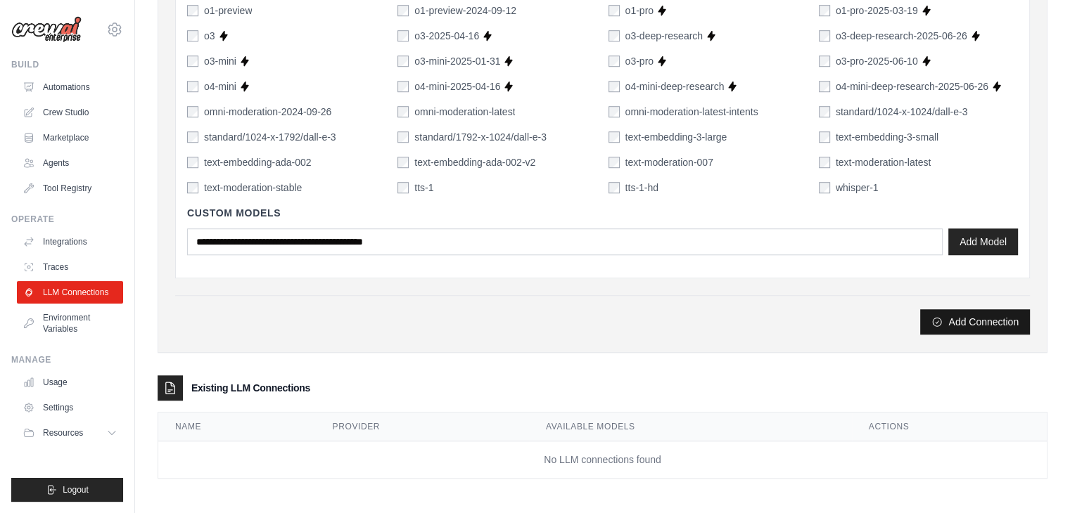 Image resolution: width=1070 pixels, height=513 pixels. Describe the element at coordinates (67, 360) in the screenshot. I see `div: Manage` at that location.